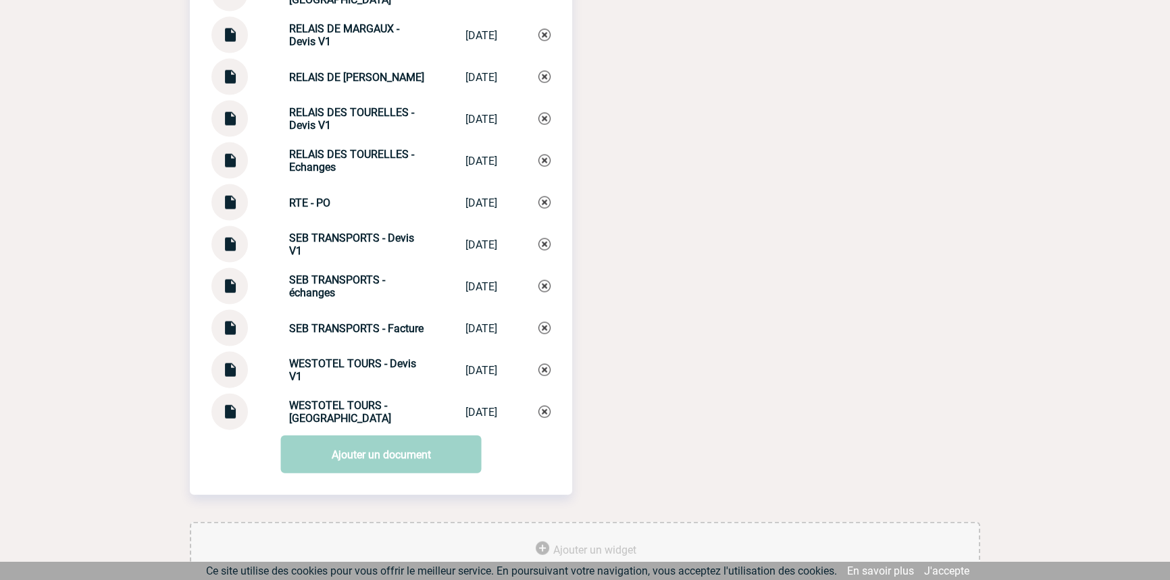 This screenshot has width=1170, height=580. I want to click on a: En savoir plus, so click(880, 571).